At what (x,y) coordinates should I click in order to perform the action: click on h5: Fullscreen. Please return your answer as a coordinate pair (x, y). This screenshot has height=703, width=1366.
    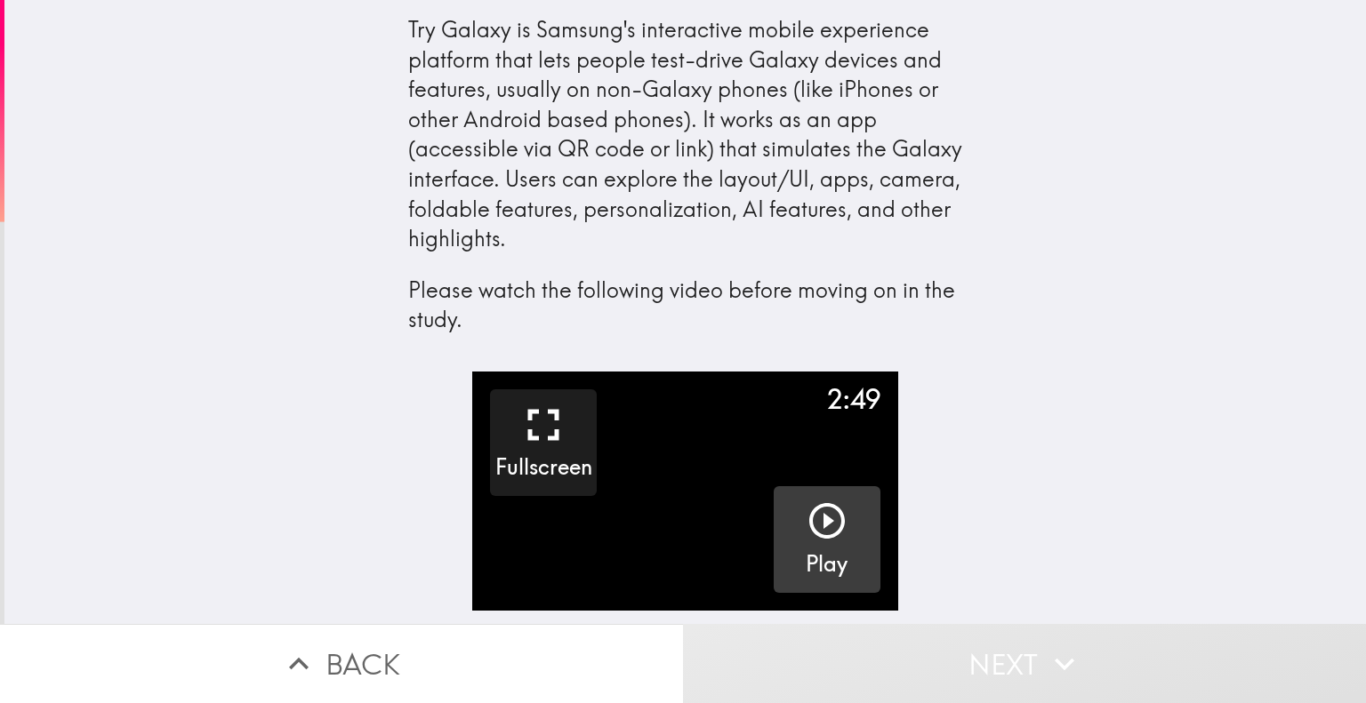
    Looking at the image, I should click on (543, 468).